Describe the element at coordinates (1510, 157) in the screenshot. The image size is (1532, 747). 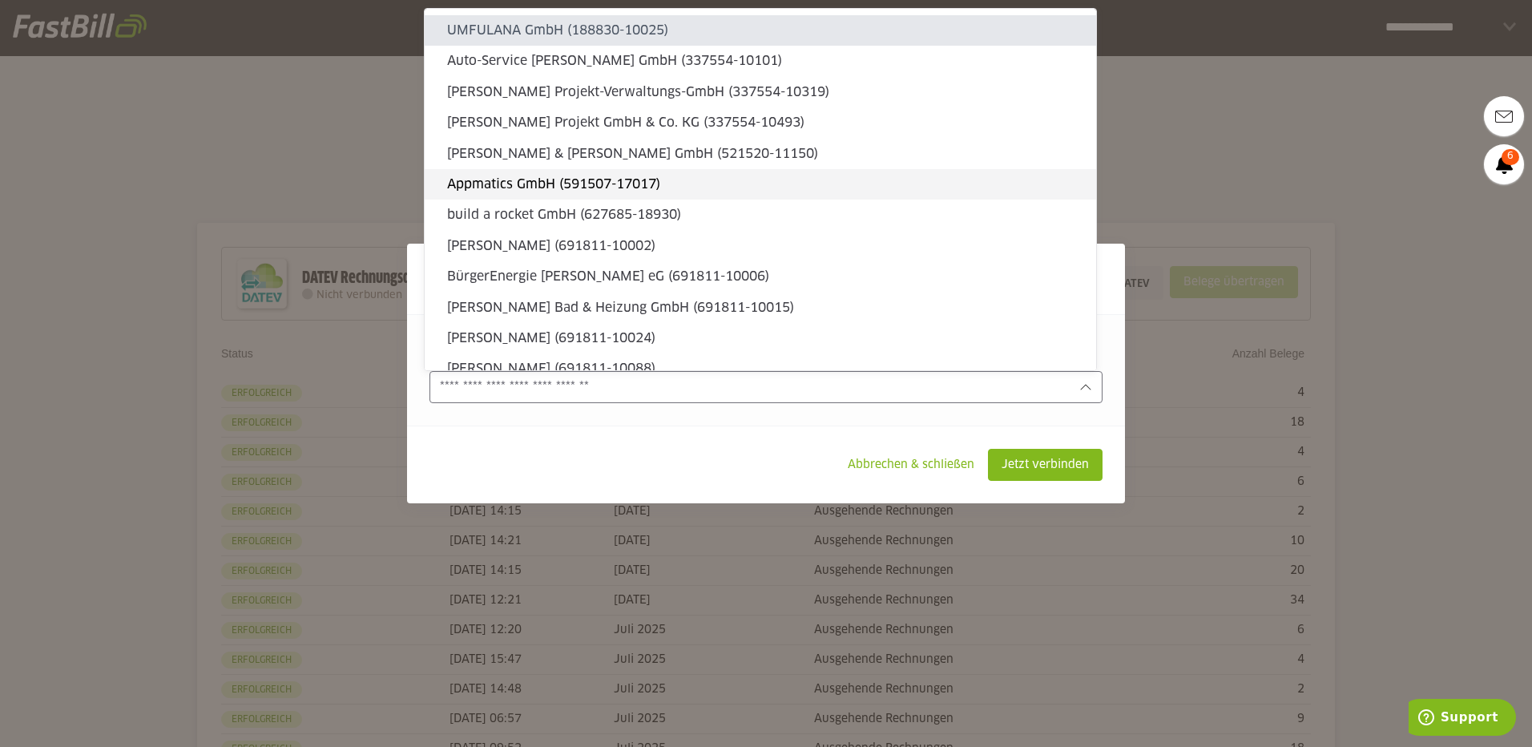
I see `span: 6` at that location.